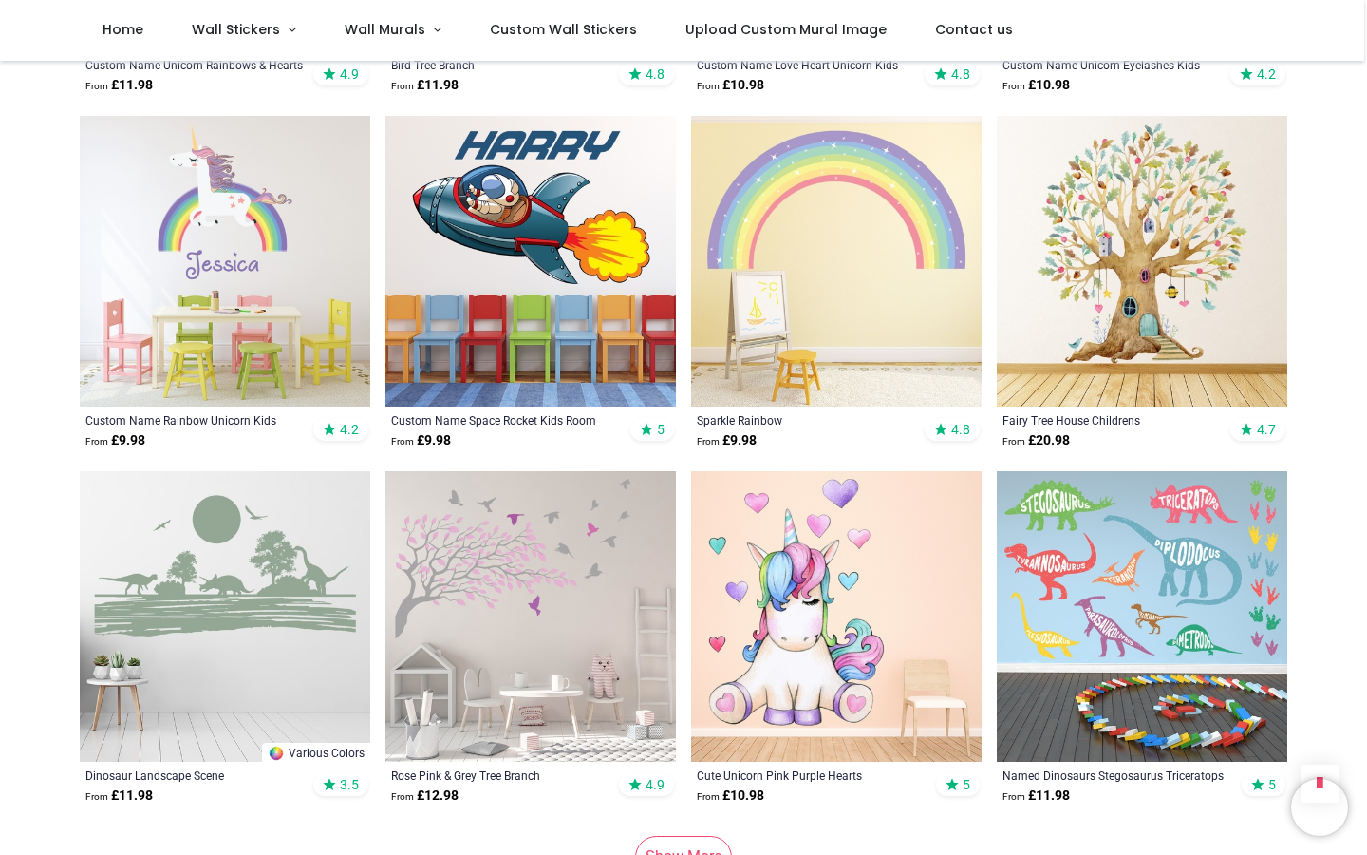 The image size is (1367, 855). Describe the element at coordinates (197, 775) in the screenshot. I see `a: Dinosaur Landscape Scene` at that location.